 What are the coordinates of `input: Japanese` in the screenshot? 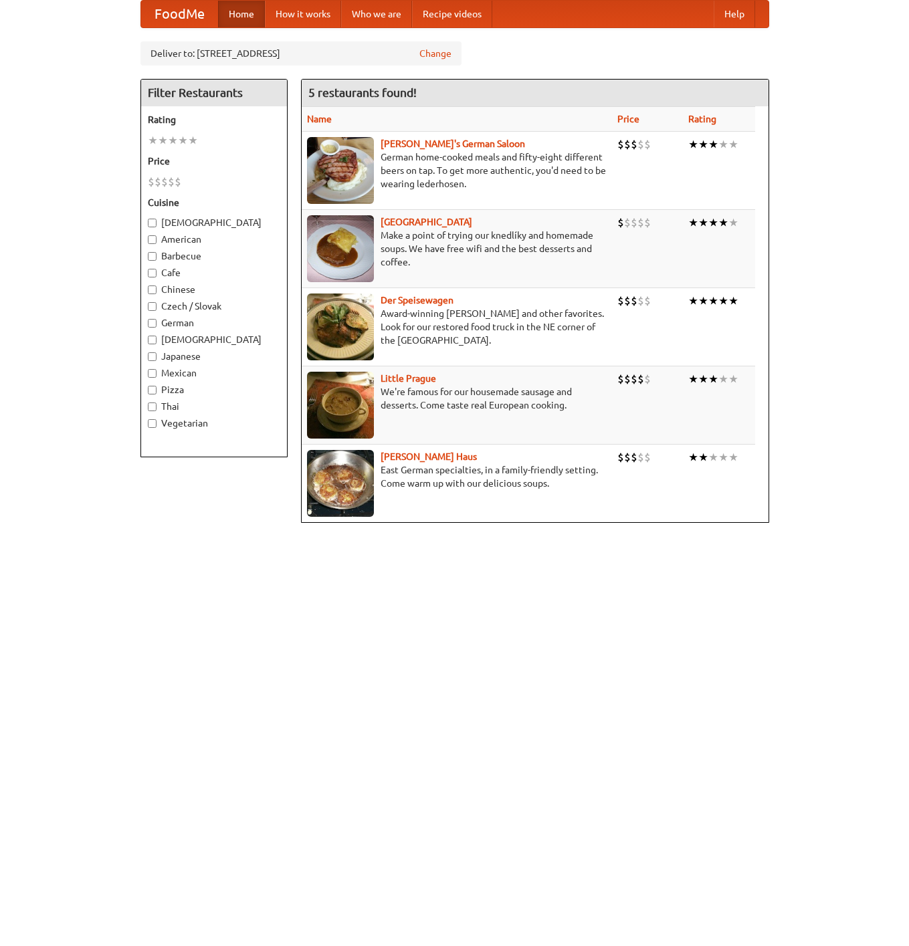 It's located at (152, 356).